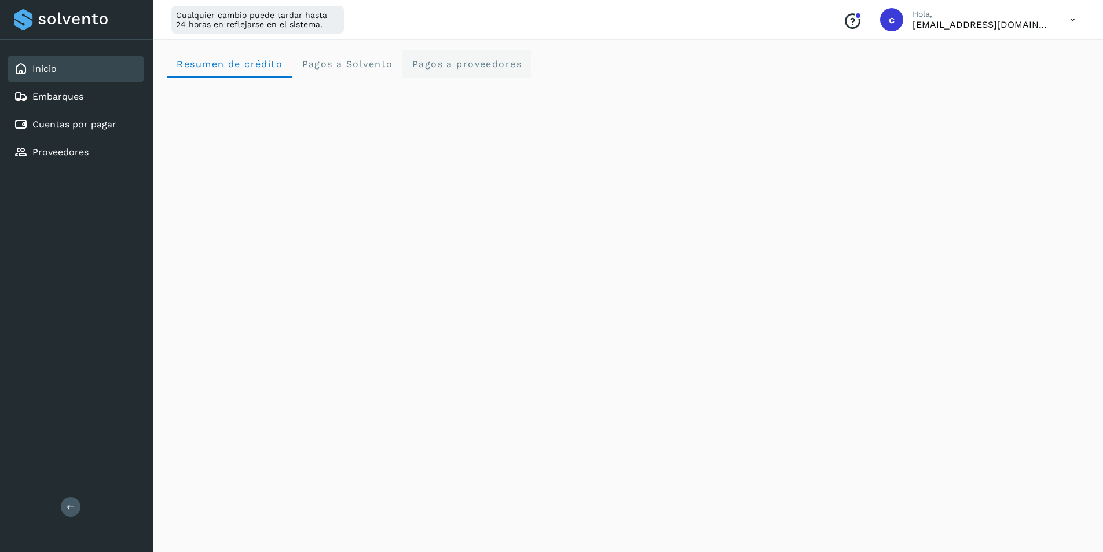  I want to click on div: Proveedores, so click(76, 152).